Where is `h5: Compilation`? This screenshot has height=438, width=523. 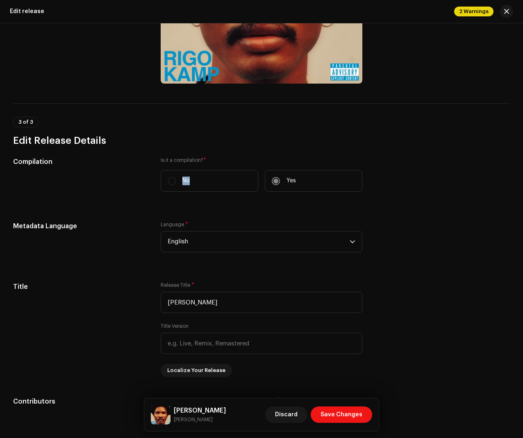
h5: Compilation is located at coordinates (80, 162).